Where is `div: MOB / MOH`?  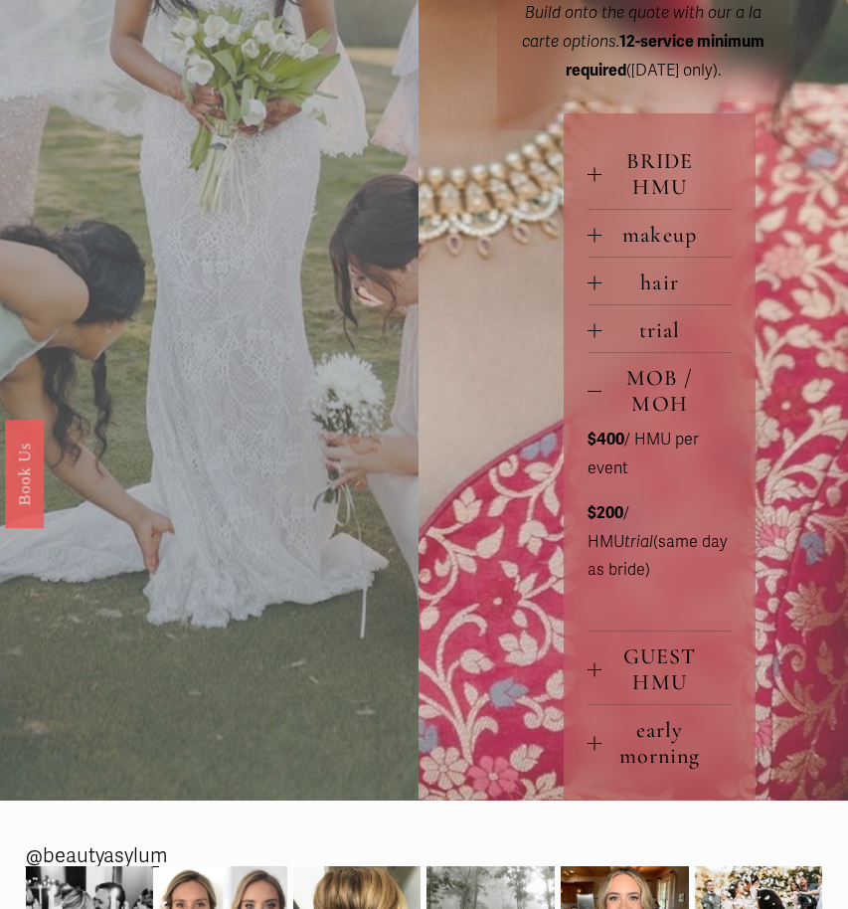 div: MOB / MOH is located at coordinates (660, 528).